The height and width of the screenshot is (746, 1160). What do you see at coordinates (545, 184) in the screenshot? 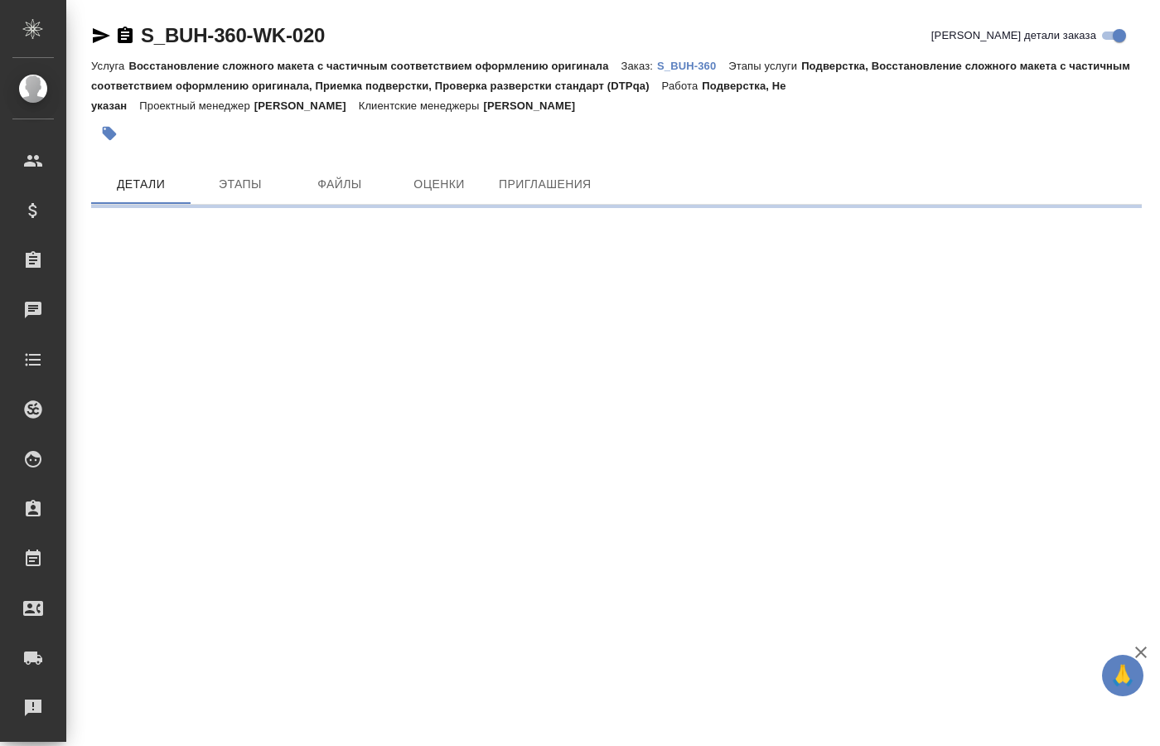
I see `span: Приглашения` at bounding box center [545, 184].